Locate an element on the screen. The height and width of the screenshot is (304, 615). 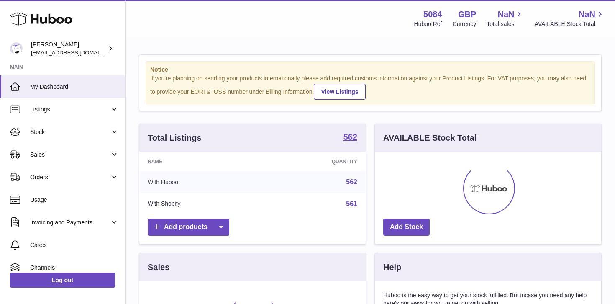
a: NaN Total sales is located at coordinates (505, 18).